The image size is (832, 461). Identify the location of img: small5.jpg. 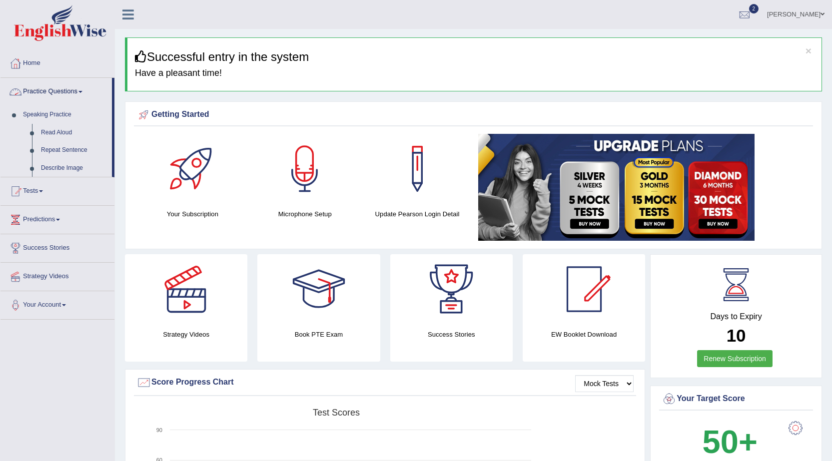
(616, 187).